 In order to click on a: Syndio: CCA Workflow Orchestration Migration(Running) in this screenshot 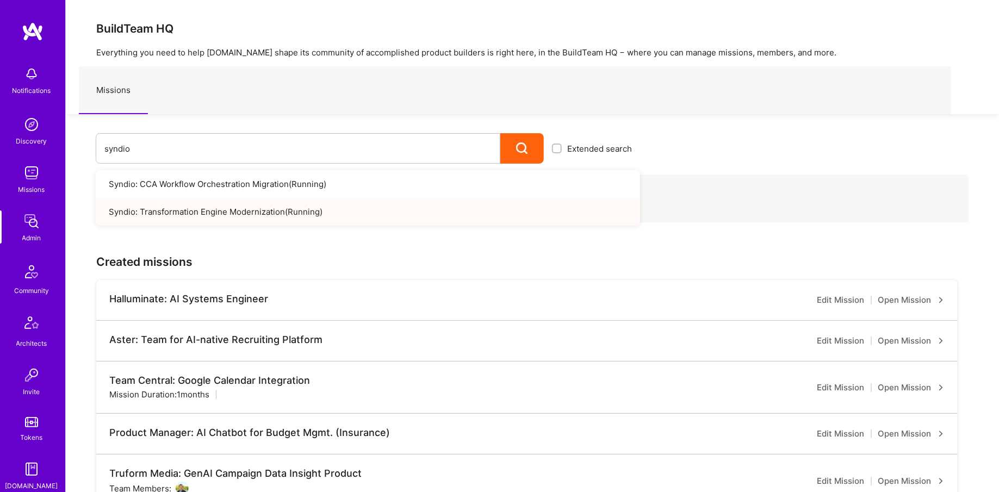, I will do `click(368, 184)`.